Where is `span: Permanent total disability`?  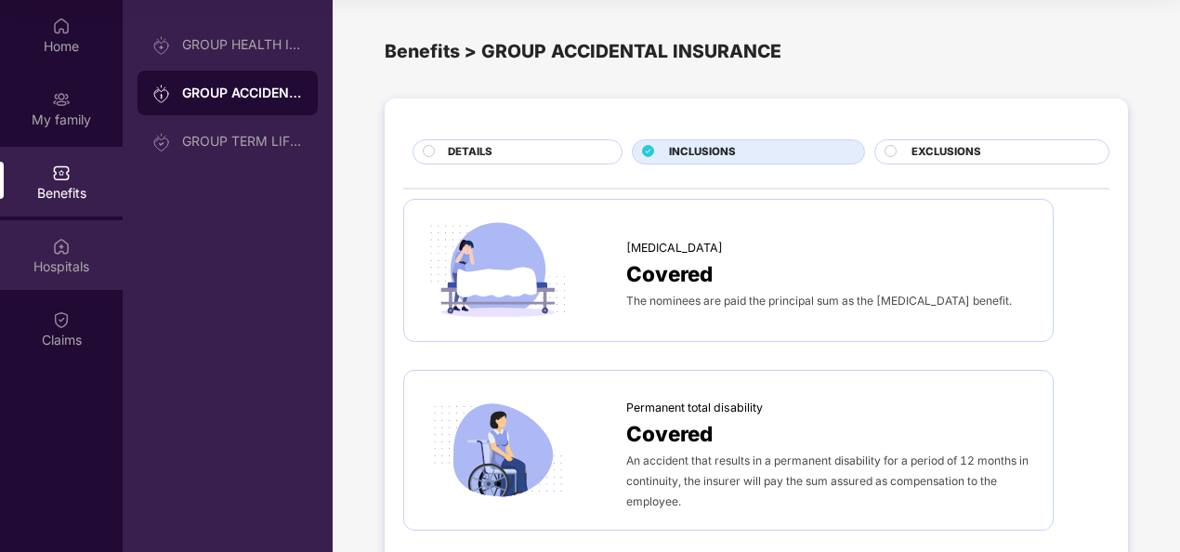
span: Permanent total disability is located at coordinates (694, 408).